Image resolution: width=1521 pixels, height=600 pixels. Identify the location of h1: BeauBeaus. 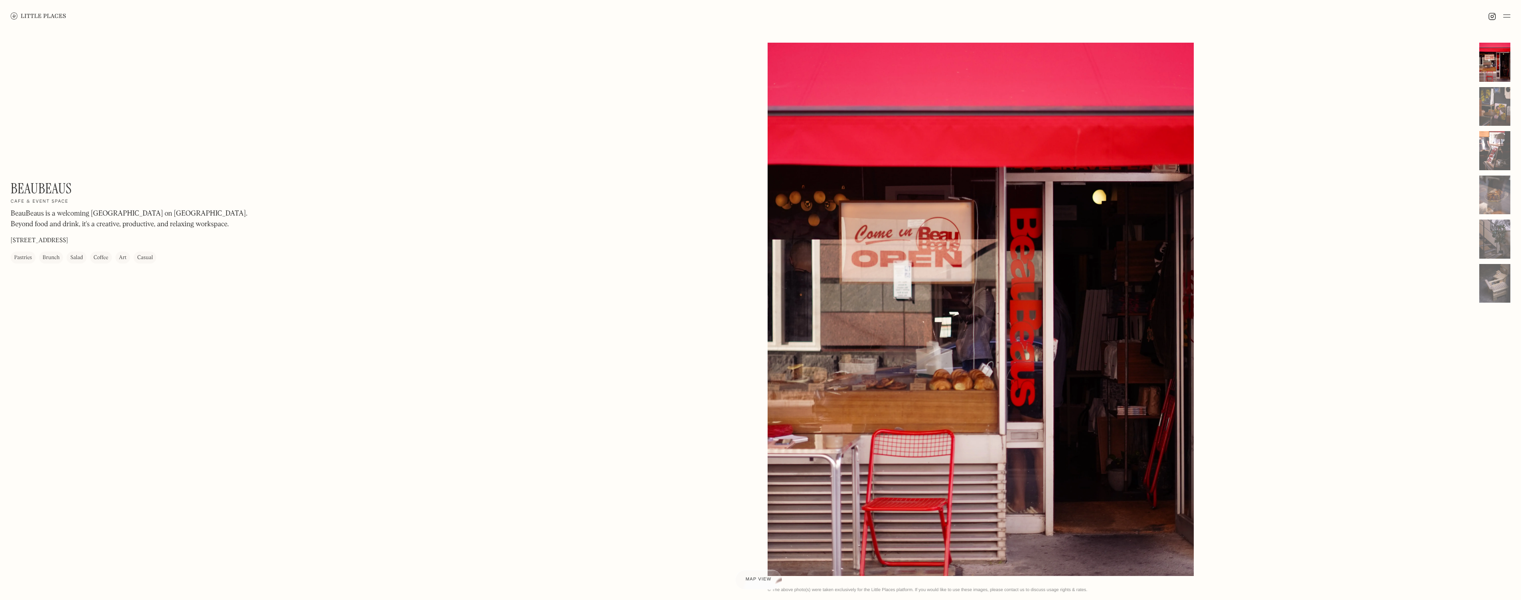
(41, 188).